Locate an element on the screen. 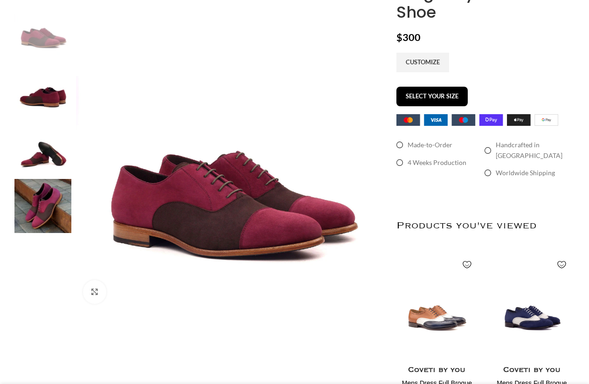 The height and width of the screenshot is (384, 589). h2: Products you've viewed is located at coordinates (484, 226).